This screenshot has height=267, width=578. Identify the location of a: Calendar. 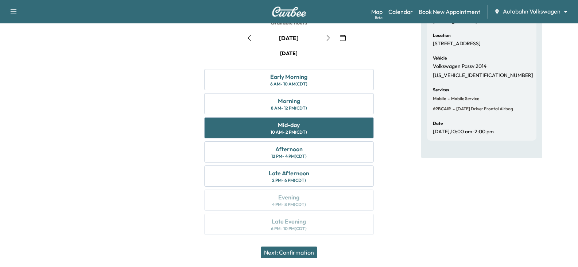
(400, 12).